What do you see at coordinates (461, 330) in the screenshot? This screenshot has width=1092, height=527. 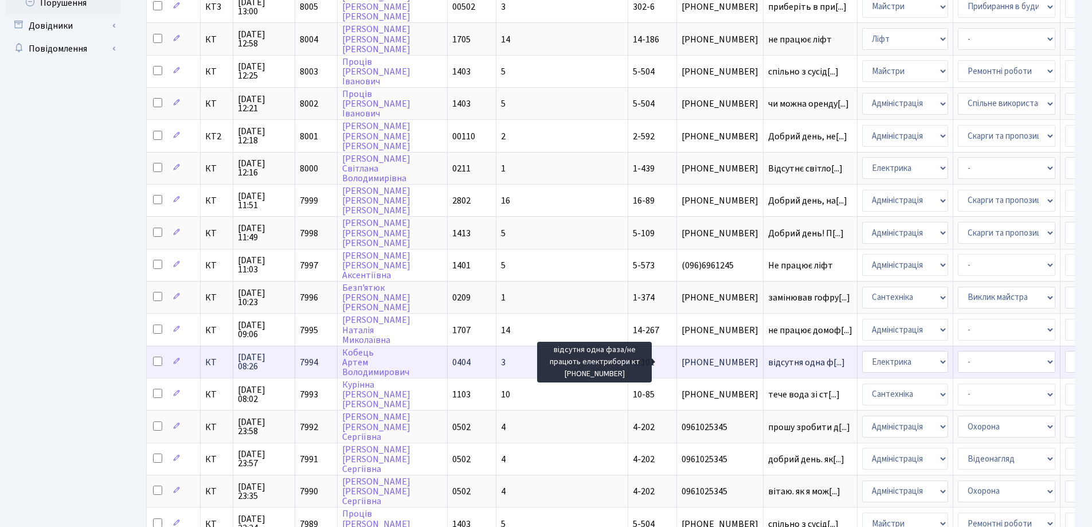 I see `span: 1707` at bounding box center [461, 330].